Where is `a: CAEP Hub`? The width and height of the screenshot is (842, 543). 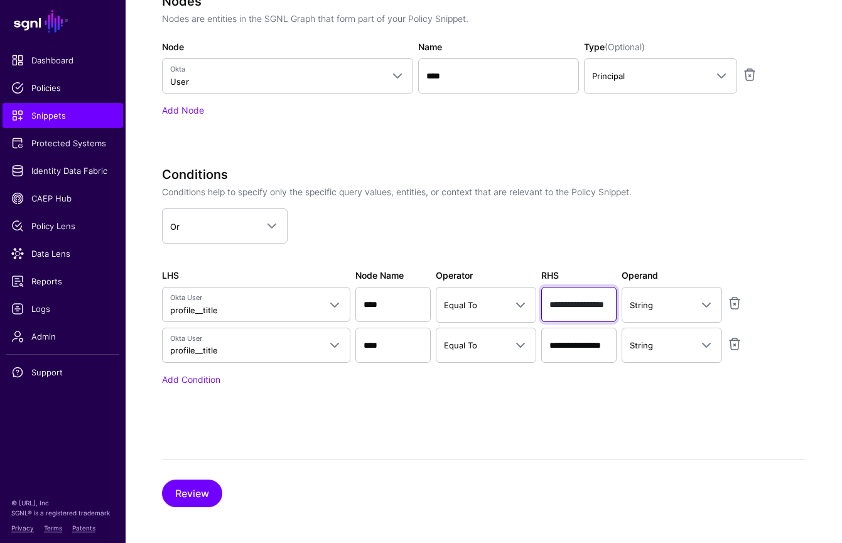
a: CAEP Hub is located at coordinates (63, 198).